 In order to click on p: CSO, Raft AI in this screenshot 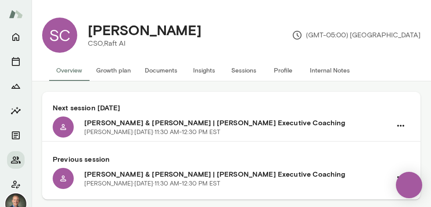, I will do `click(144, 43)`.